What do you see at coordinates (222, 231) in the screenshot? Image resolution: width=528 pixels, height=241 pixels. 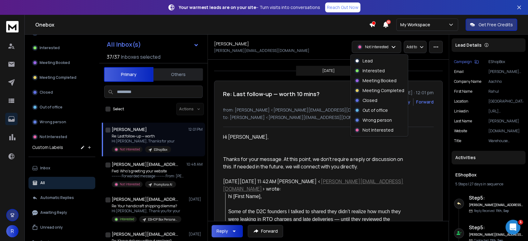 I see `div: Reply` at bounding box center [222, 231].